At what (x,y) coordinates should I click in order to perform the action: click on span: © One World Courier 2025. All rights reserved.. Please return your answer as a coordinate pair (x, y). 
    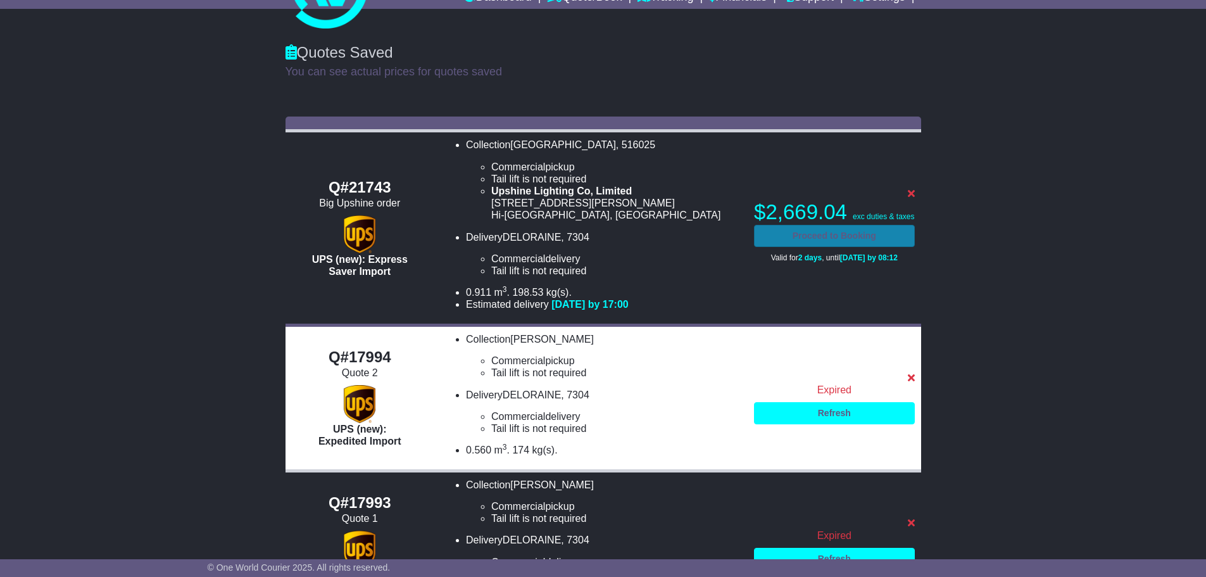
    Looking at the image, I should click on (299, 567).